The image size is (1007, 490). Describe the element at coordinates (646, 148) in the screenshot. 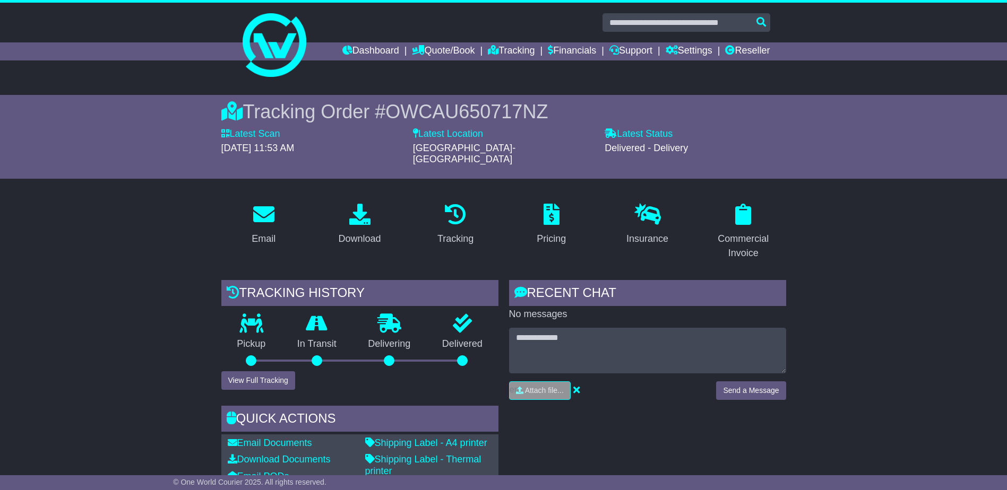

I see `span: Delivered - Delivery` at that location.